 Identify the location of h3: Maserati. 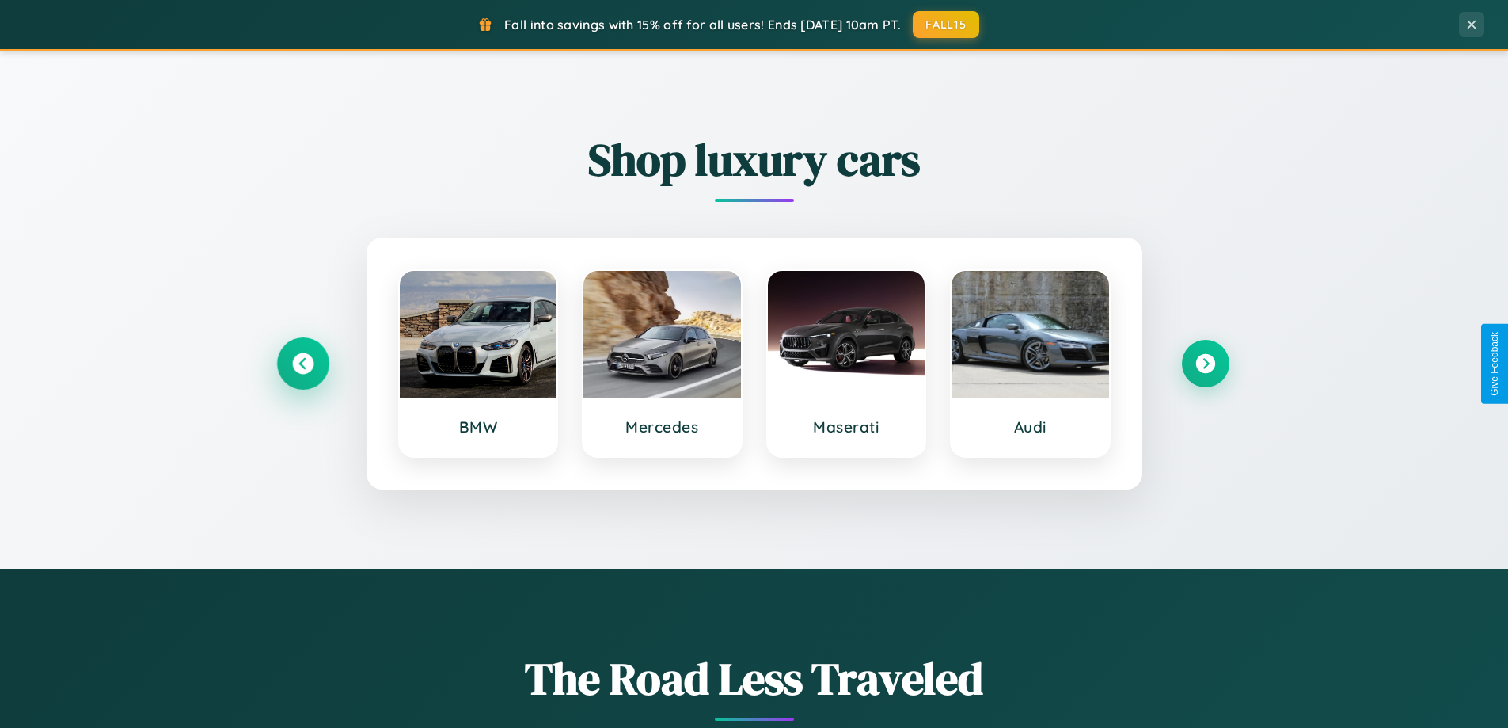
(846, 427).